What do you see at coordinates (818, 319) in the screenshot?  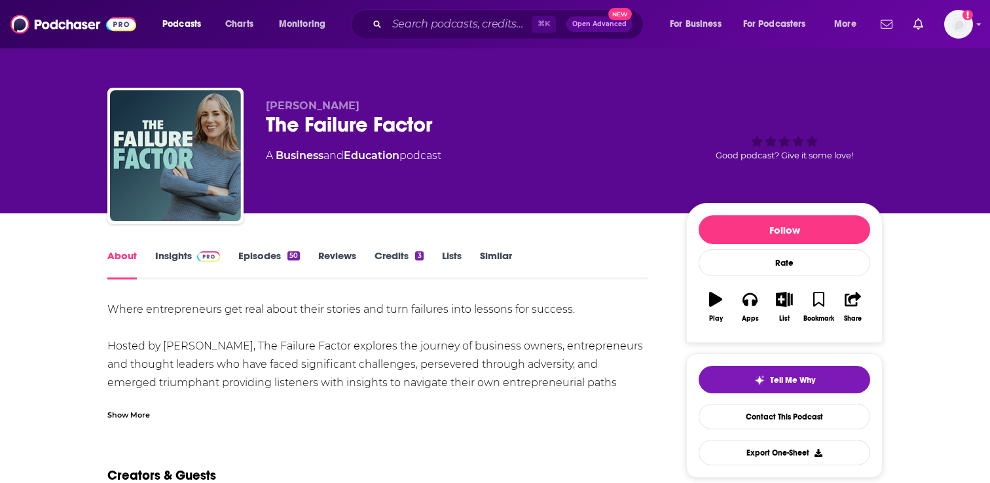 I see `div: Bookmark` at bounding box center [818, 319].